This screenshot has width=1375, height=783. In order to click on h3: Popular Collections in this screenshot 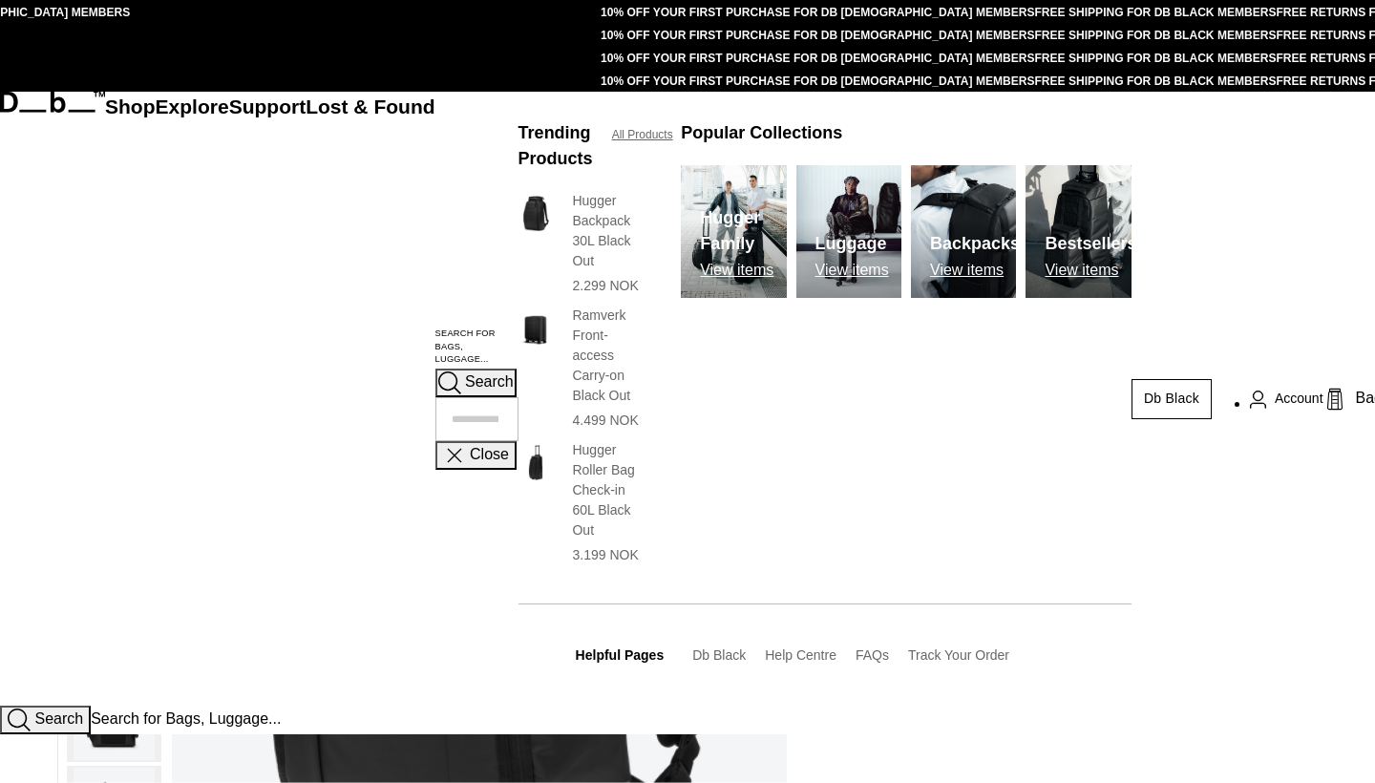, I will do `click(761, 133)`.